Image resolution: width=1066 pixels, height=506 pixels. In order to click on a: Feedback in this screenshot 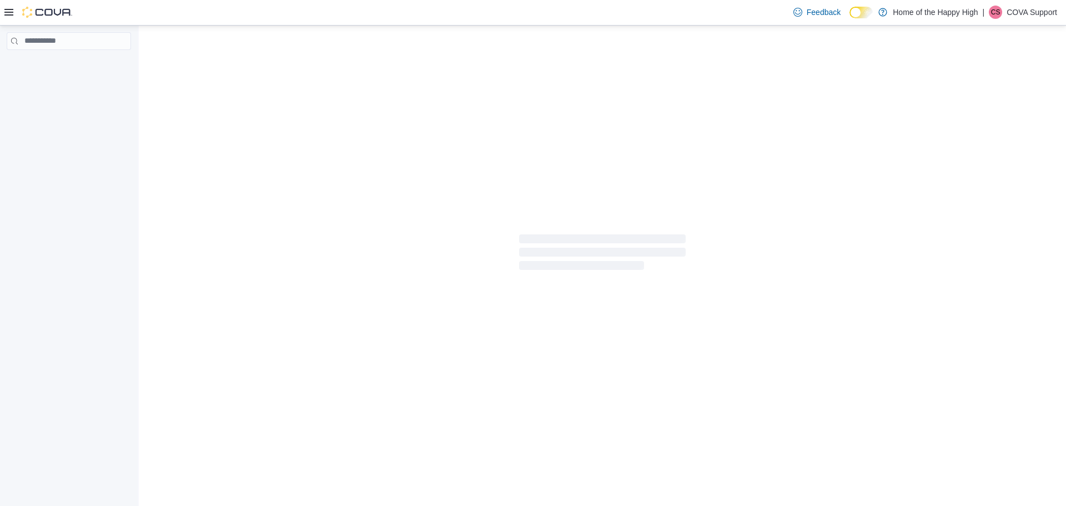, I will do `click(817, 12)`.